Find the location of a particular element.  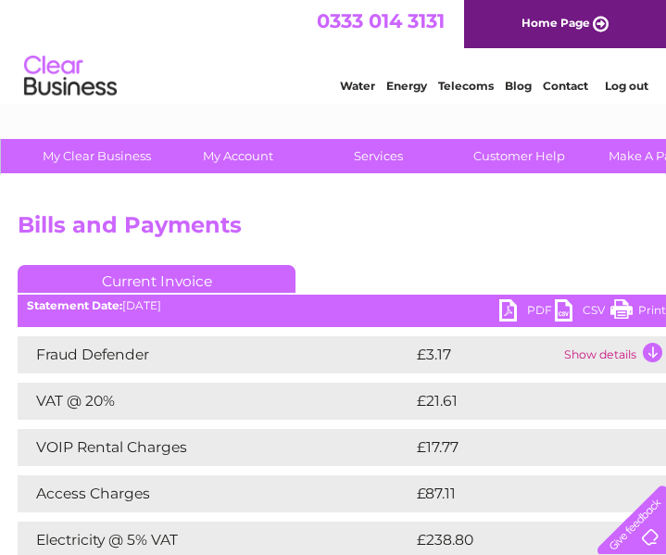

a: Telecoms is located at coordinates (466, 85).